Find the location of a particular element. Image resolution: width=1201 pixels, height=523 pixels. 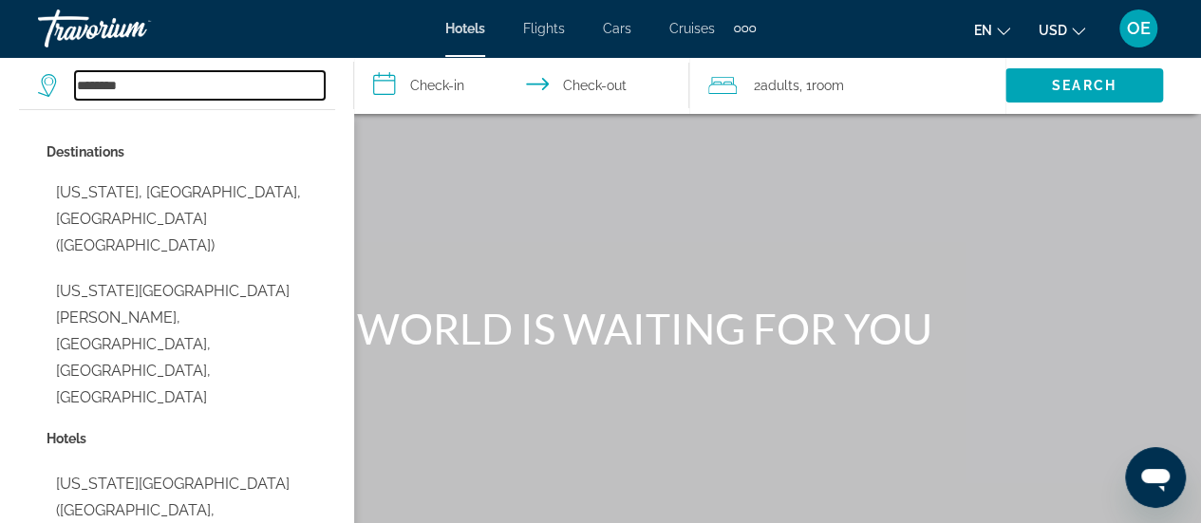

button: Select city: New York Mills, Detroit Lakes, MN, United States is located at coordinates (191, 345).